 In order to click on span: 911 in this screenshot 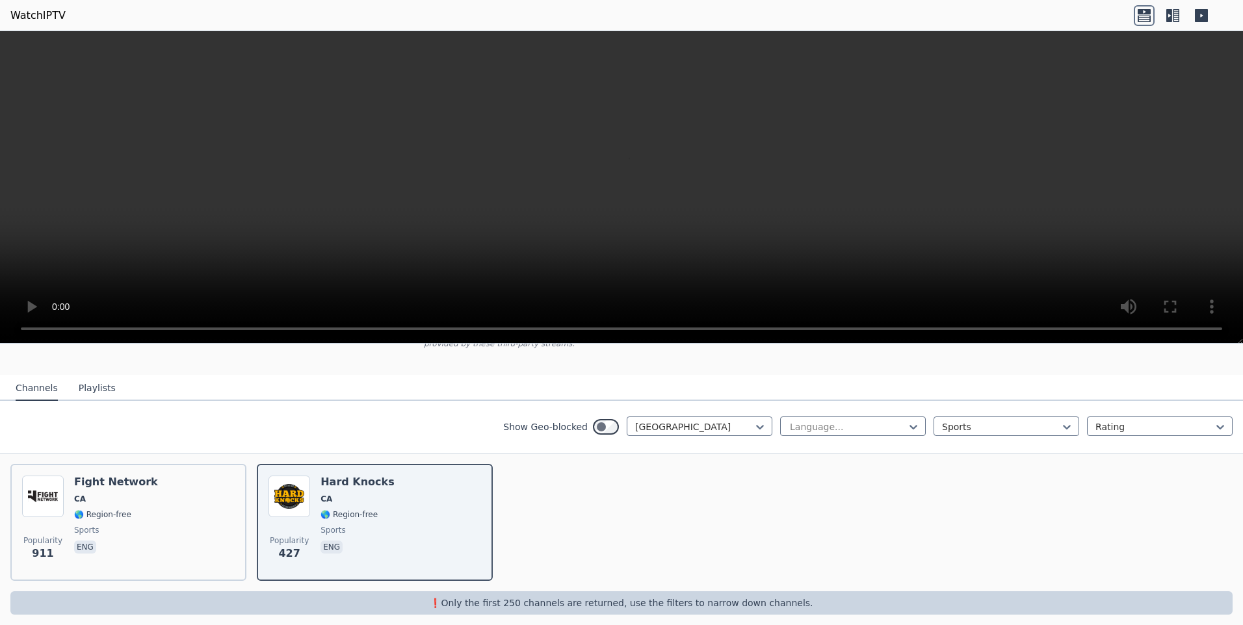, I will do `click(42, 554)`.